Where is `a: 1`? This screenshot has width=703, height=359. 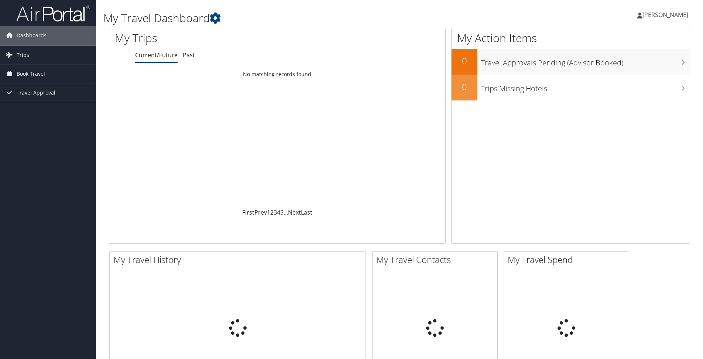 a: 1 is located at coordinates (269, 212).